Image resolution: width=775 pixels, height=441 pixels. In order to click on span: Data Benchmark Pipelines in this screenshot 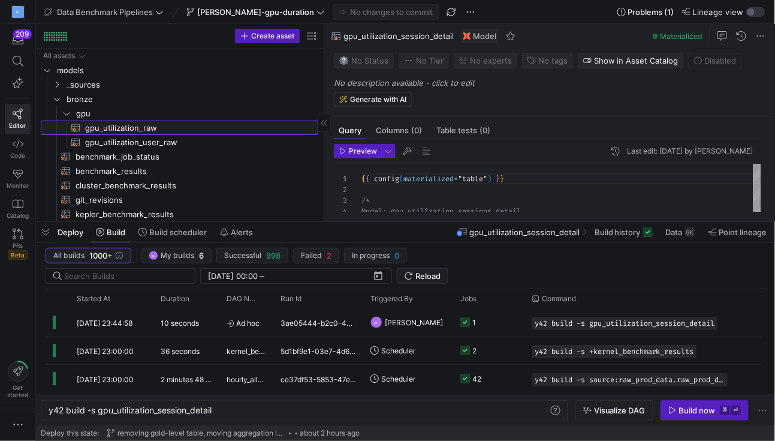, I will do `click(105, 12)`.